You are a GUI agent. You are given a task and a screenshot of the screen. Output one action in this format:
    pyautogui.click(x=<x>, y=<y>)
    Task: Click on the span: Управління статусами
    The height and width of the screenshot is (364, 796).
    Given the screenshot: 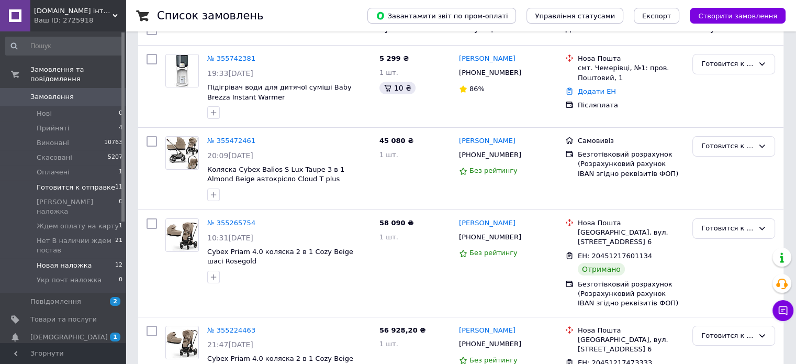 What is the action you would take?
    pyautogui.click(x=575, y=16)
    